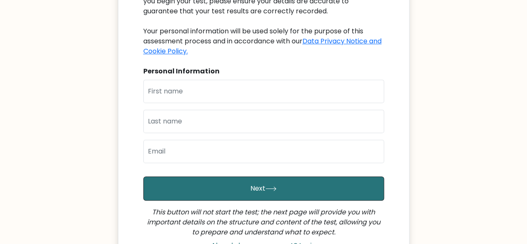 This screenshot has width=527, height=244. I want to click on button: Next, so click(264, 188).